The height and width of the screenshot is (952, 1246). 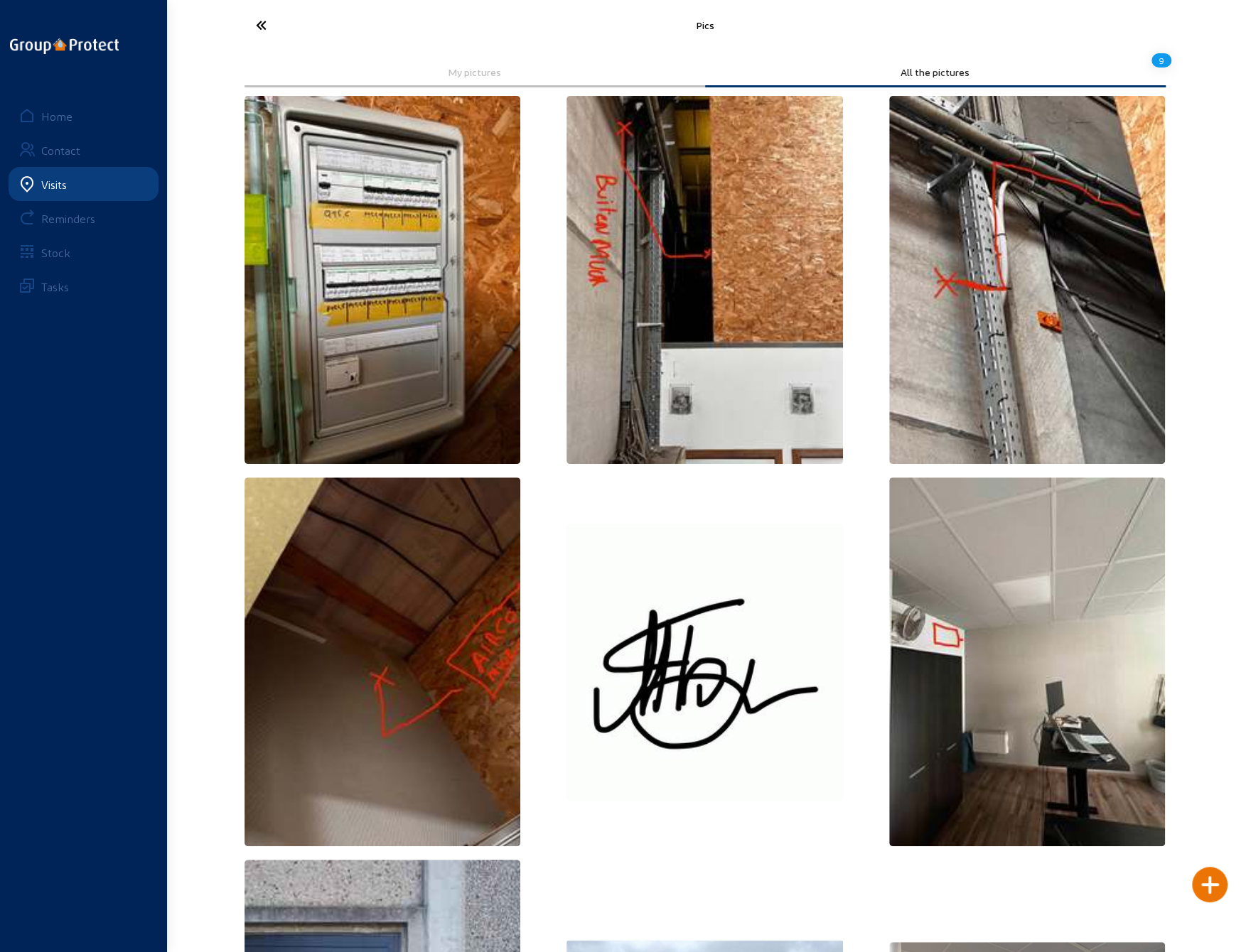 What do you see at coordinates (1027, 662) in the screenshot?
I see `img: thb_5d31905f-e1da-e843-32cc-5b57f2ecc8cc.jpeg` at bounding box center [1027, 662].